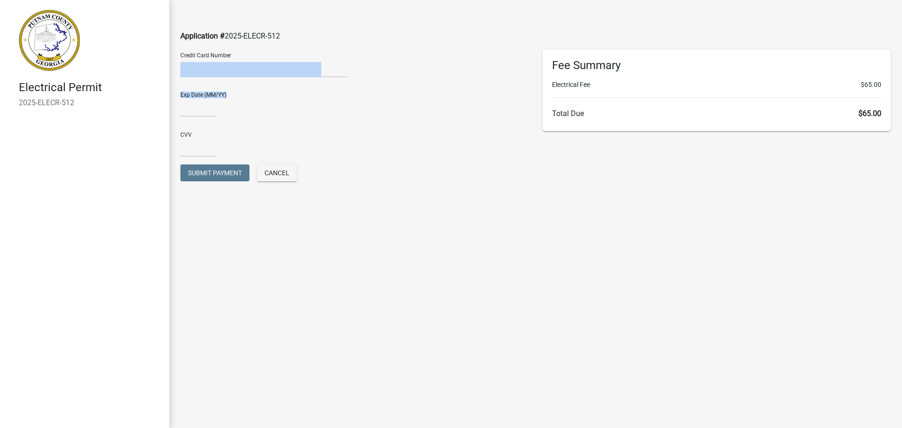  I want to click on span: Submit Payment, so click(215, 173).